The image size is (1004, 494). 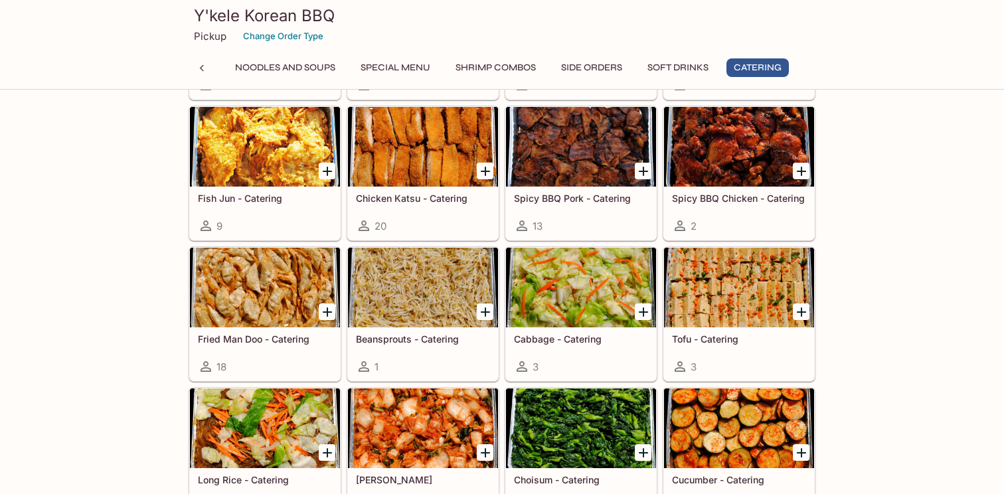 What do you see at coordinates (285, 68) in the screenshot?
I see `button: Noodles and Soups` at bounding box center [285, 68].